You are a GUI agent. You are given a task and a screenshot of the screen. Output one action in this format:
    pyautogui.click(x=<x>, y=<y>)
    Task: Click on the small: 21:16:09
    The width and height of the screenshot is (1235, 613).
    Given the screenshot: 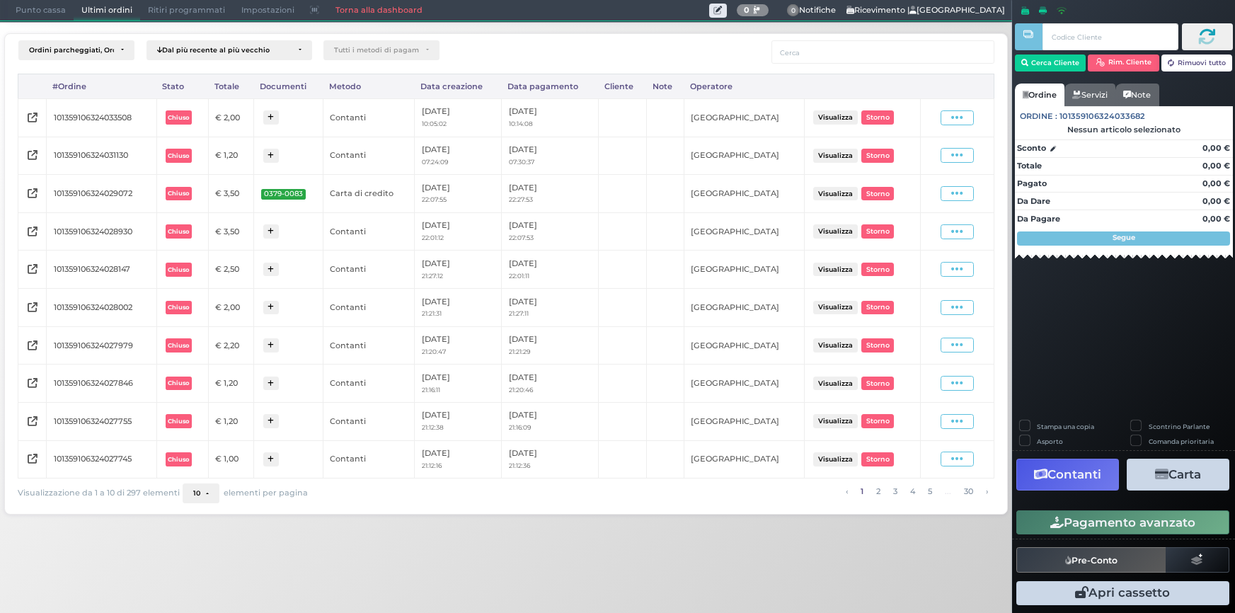 What is the action you would take?
    pyautogui.click(x=520, y=427)
    